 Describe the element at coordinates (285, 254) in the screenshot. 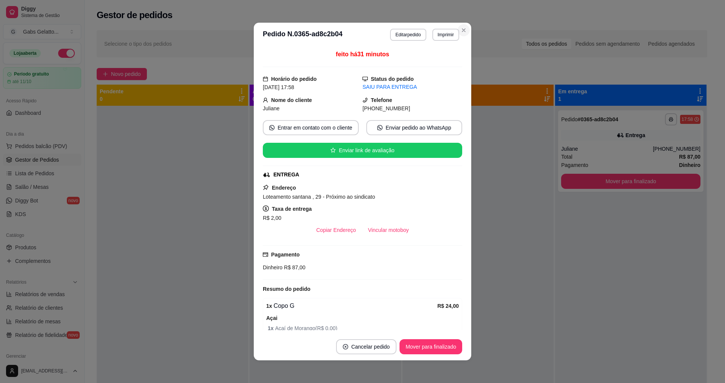

I see `strong: Pagamento` at that location.